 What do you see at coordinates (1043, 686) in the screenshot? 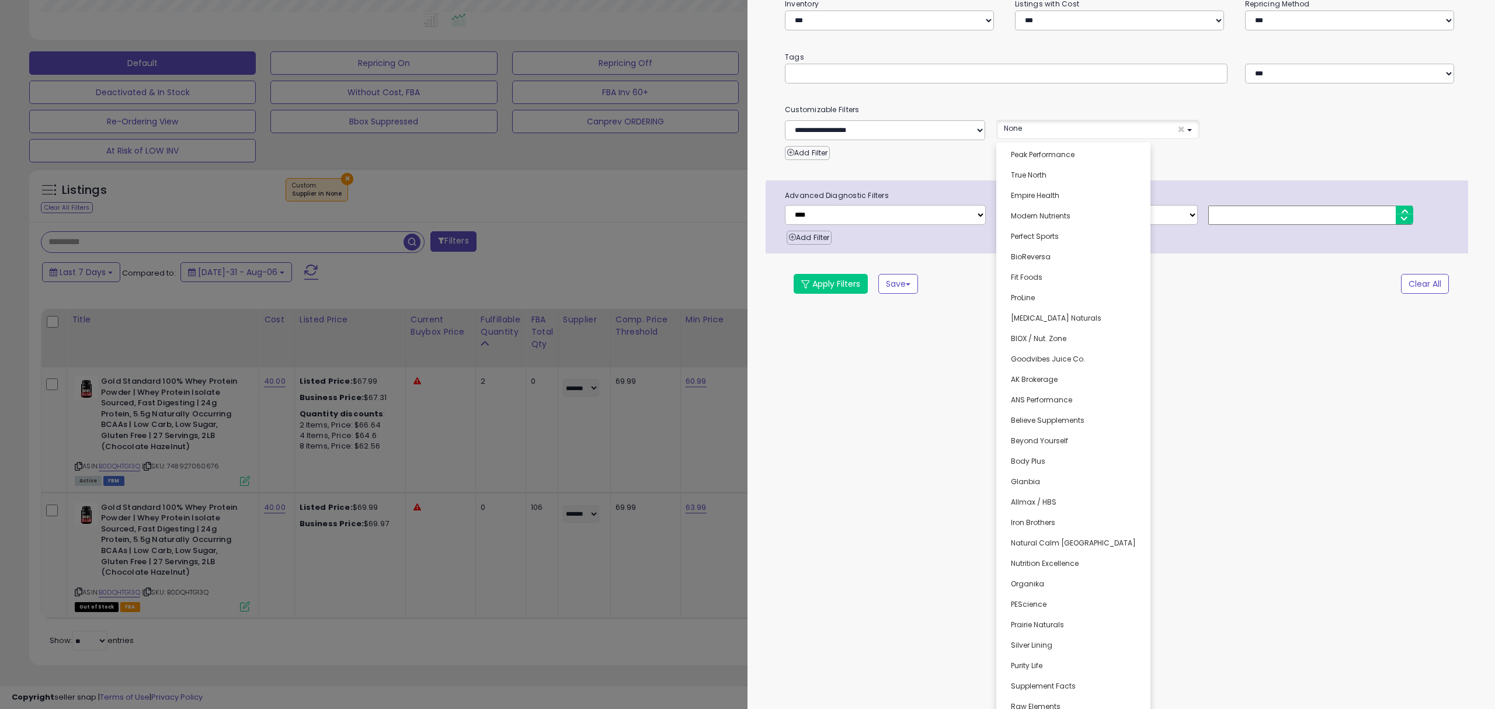
I see `span: Supplement Facts` at bounding box center [1043, 686].